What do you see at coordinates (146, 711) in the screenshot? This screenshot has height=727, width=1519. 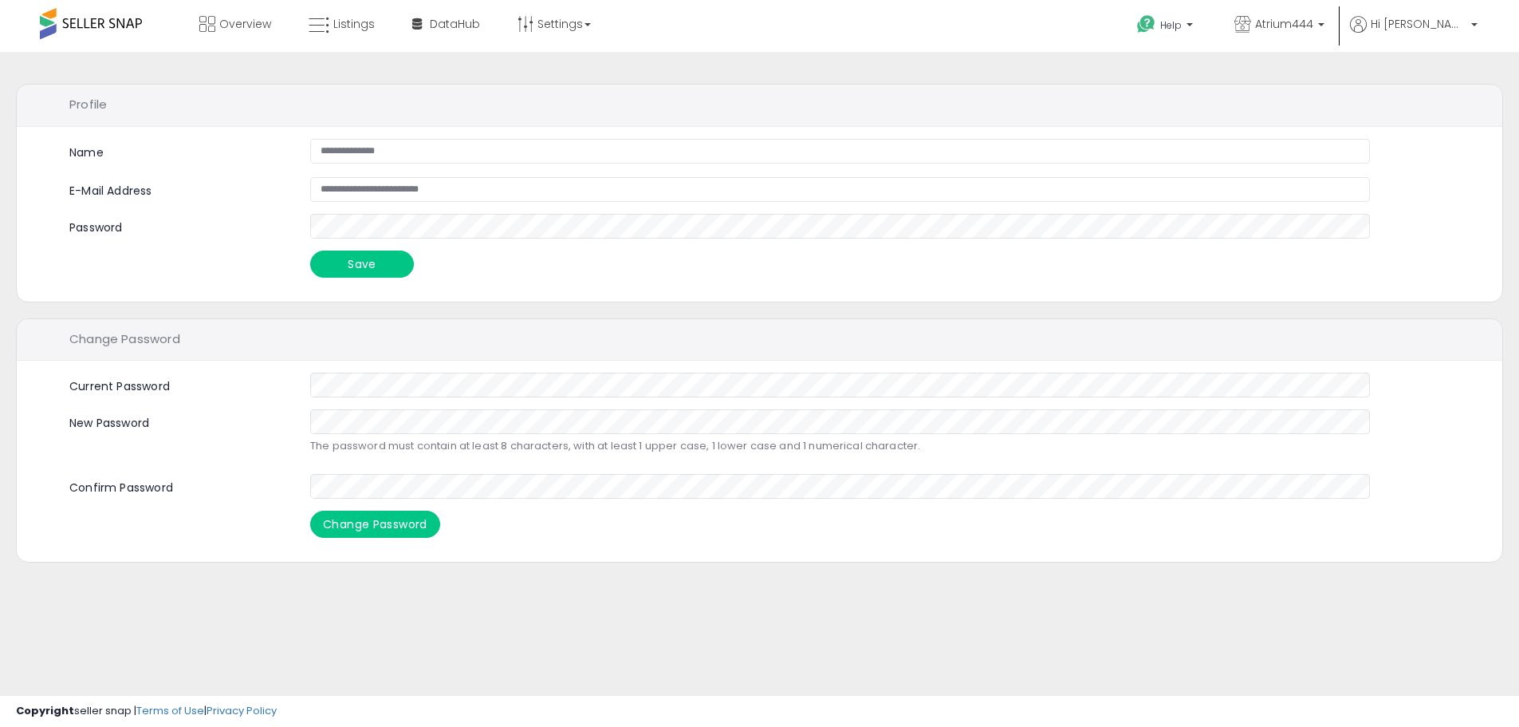 I see `div: seller snap | |` at bounding box center [146, 711].